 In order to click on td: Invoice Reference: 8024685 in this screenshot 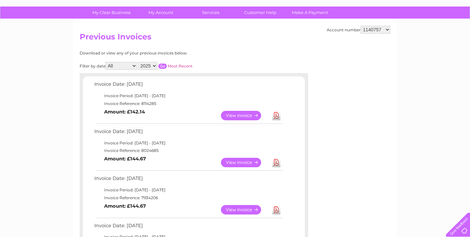, I will do `click(188, 151)`.